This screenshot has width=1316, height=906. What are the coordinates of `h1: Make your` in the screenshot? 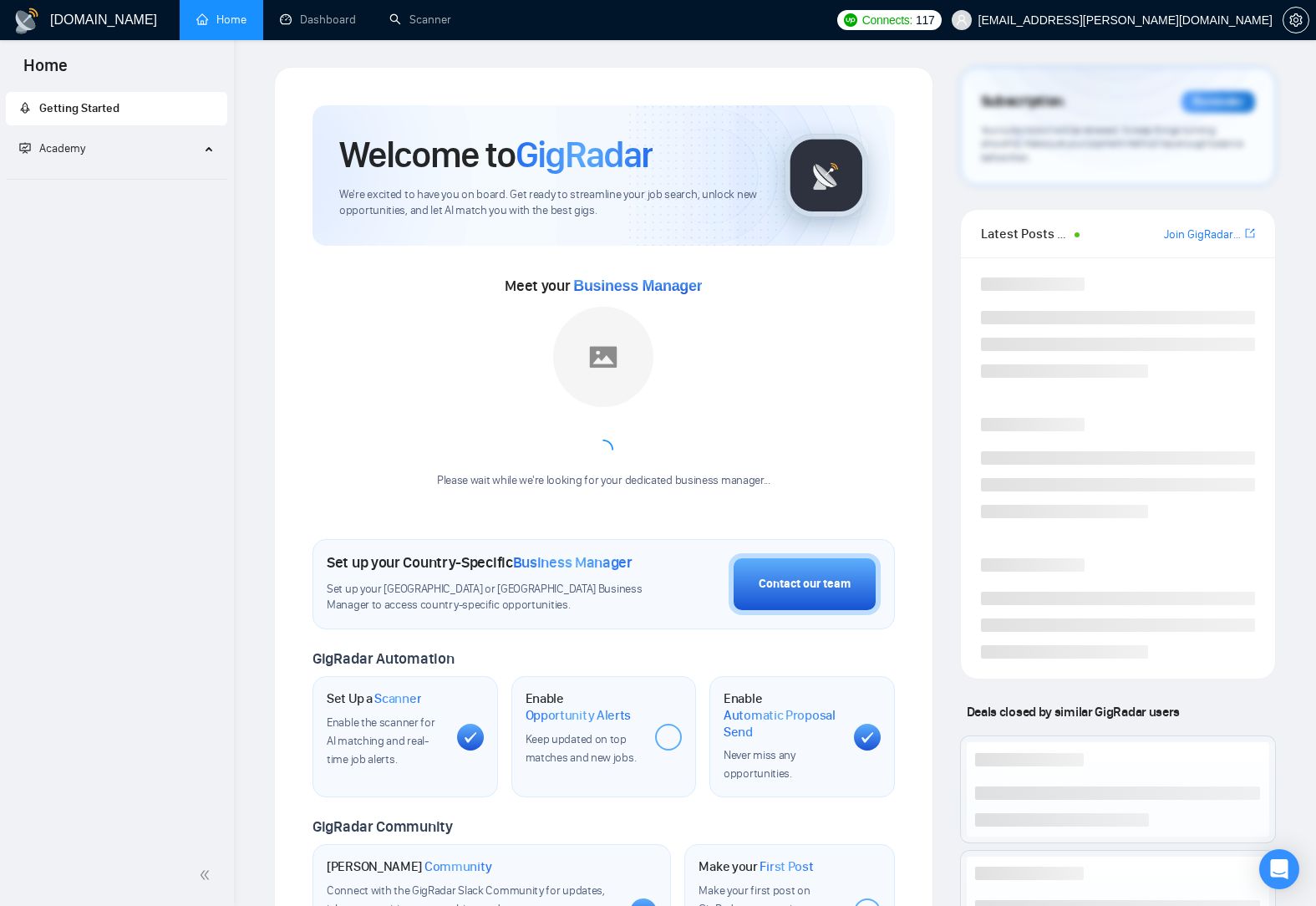 It's located at (755, 867).